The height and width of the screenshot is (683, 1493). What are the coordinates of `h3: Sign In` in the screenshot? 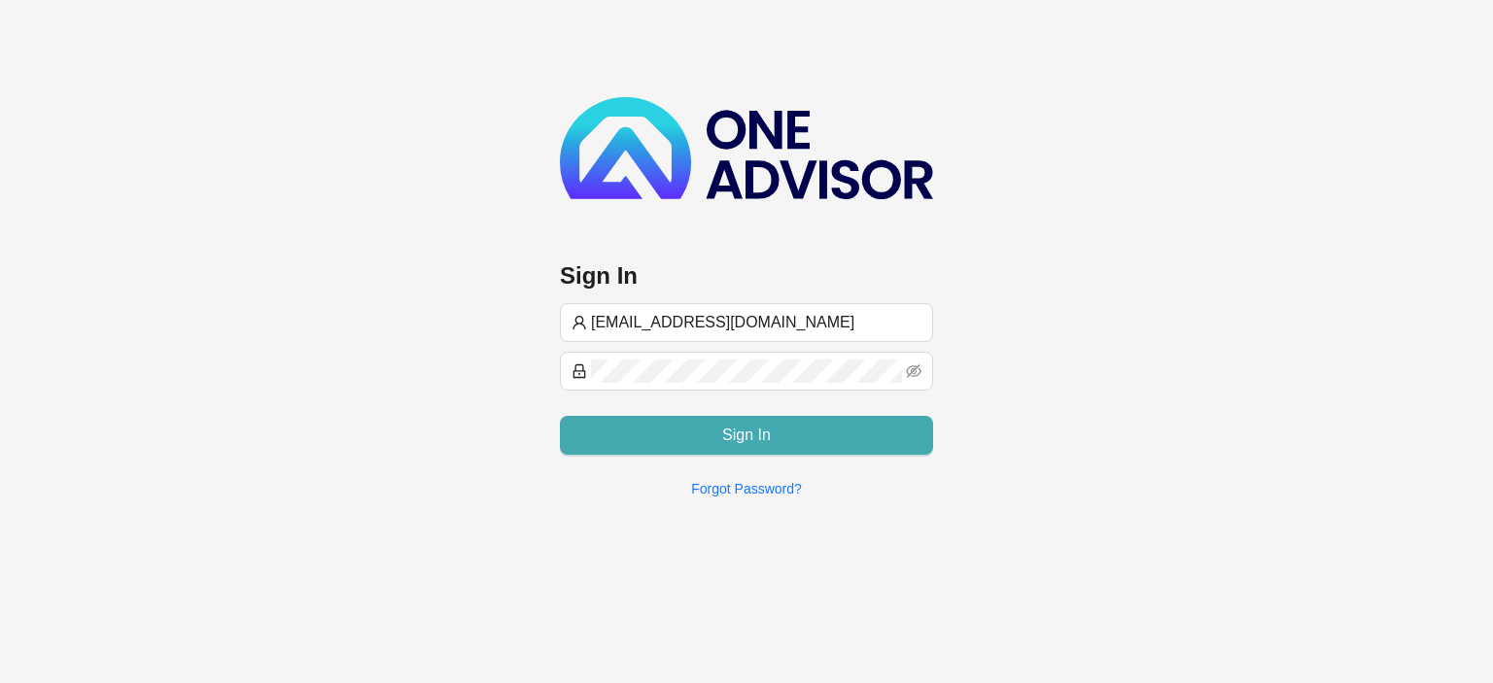 It's located at (747, 276).